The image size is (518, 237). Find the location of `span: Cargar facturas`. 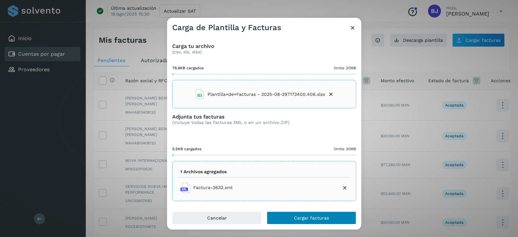

span: Cargar facturas is located at coordinates (312, 218).